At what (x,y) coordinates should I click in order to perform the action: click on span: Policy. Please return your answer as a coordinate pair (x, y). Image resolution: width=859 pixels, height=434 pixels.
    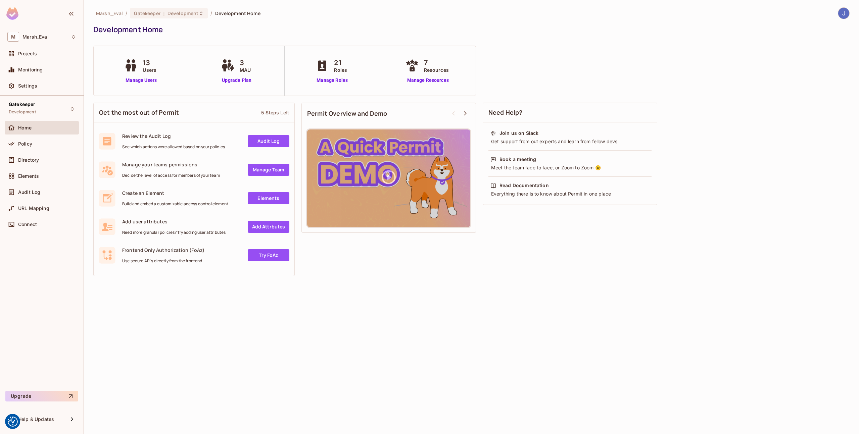
    Looking at the image, I should click on (25, 144).